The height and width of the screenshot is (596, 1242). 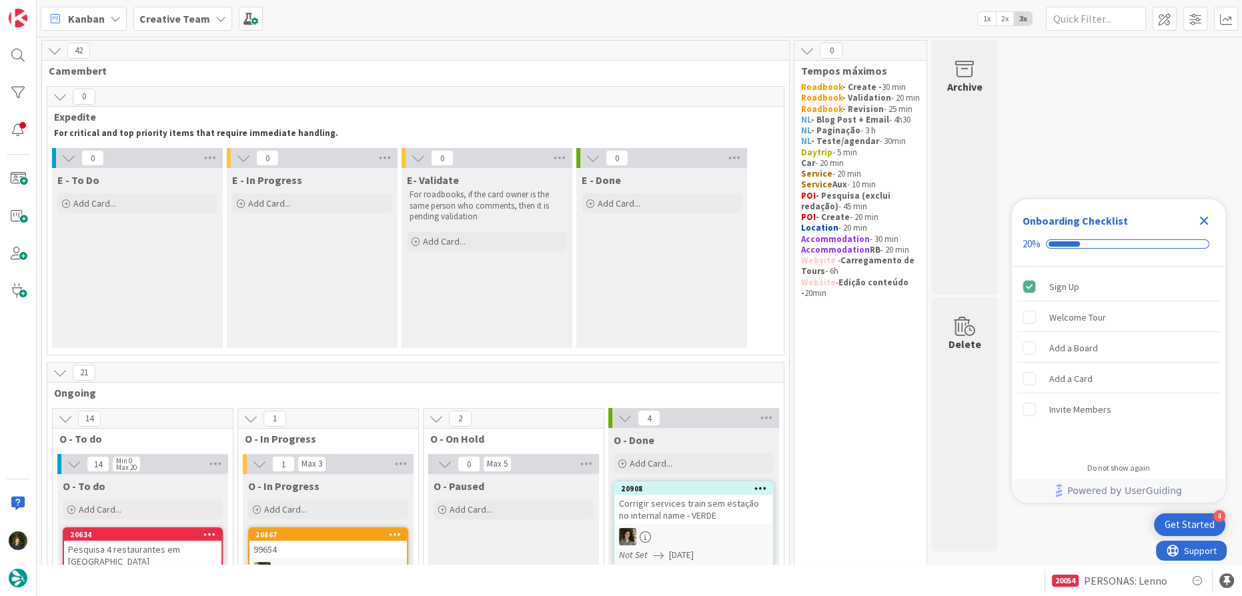 I want to click on img: avatar, so click(x=18, y=578).